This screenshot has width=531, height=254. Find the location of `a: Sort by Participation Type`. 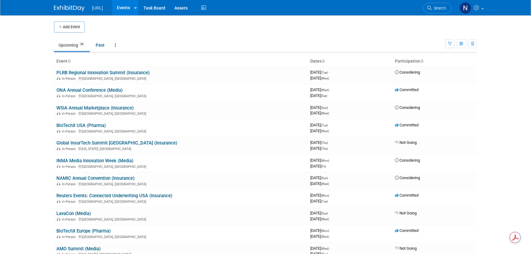

a: Sort by Participation Type is located at coordinates (422, 61).